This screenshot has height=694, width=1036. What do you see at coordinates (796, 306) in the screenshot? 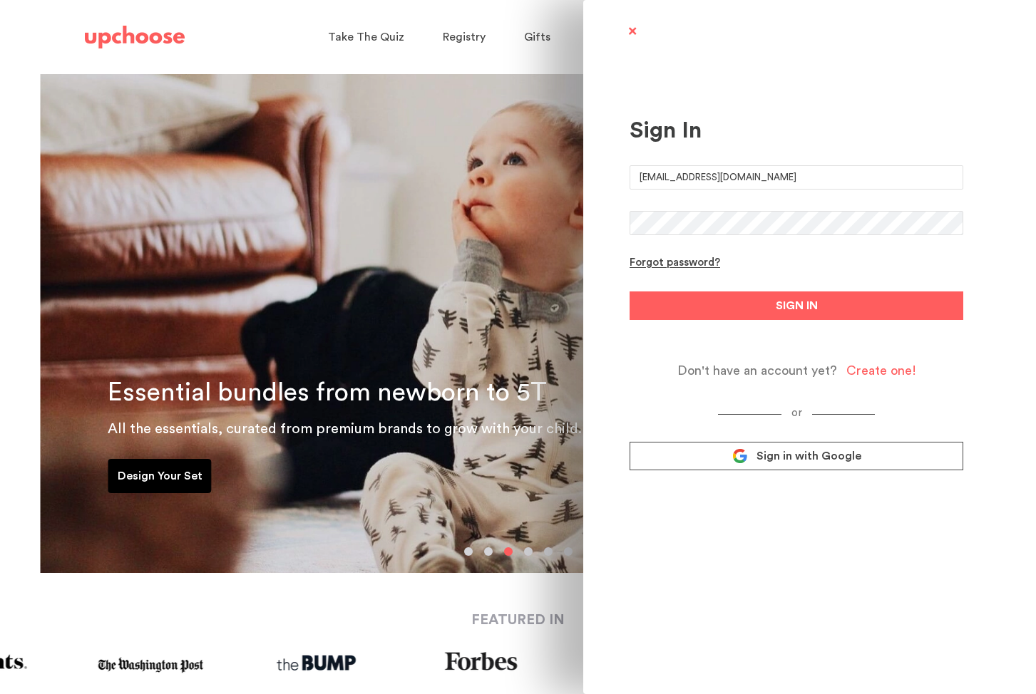
I see `span: SIGN IN` at bounding box center [796, 306].